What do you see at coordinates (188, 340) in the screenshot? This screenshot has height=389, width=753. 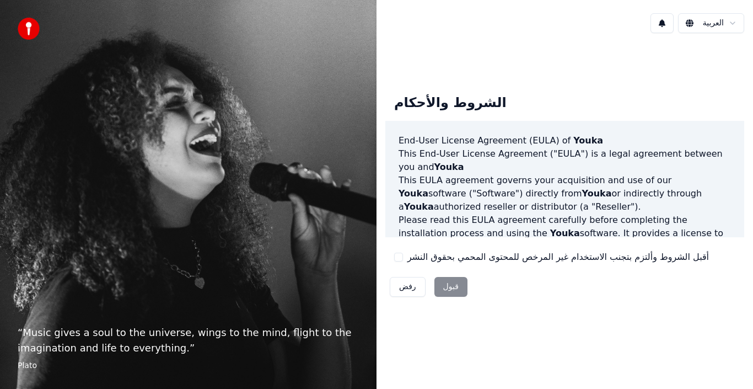 I see `p: “ Music gives a soul to the universe, wings to the mind, flight to the imagination and life to ev...` at bounding box center [188, 340].